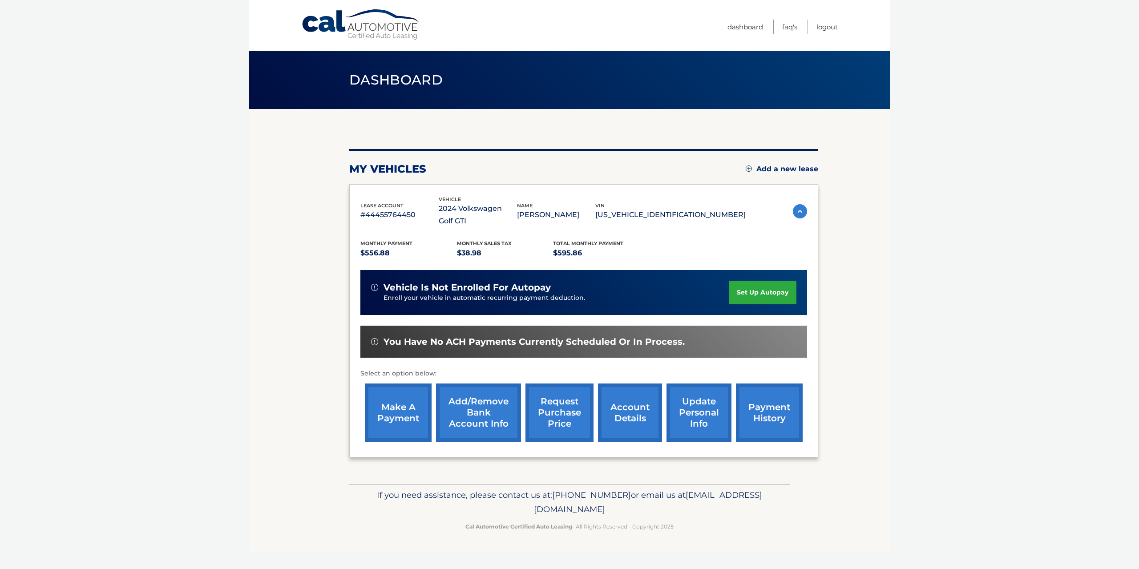 The image size is (1139, 569). Describe the element at coordinates (745, 27) in the screenshot. I see `a: Dashboard` at that location.